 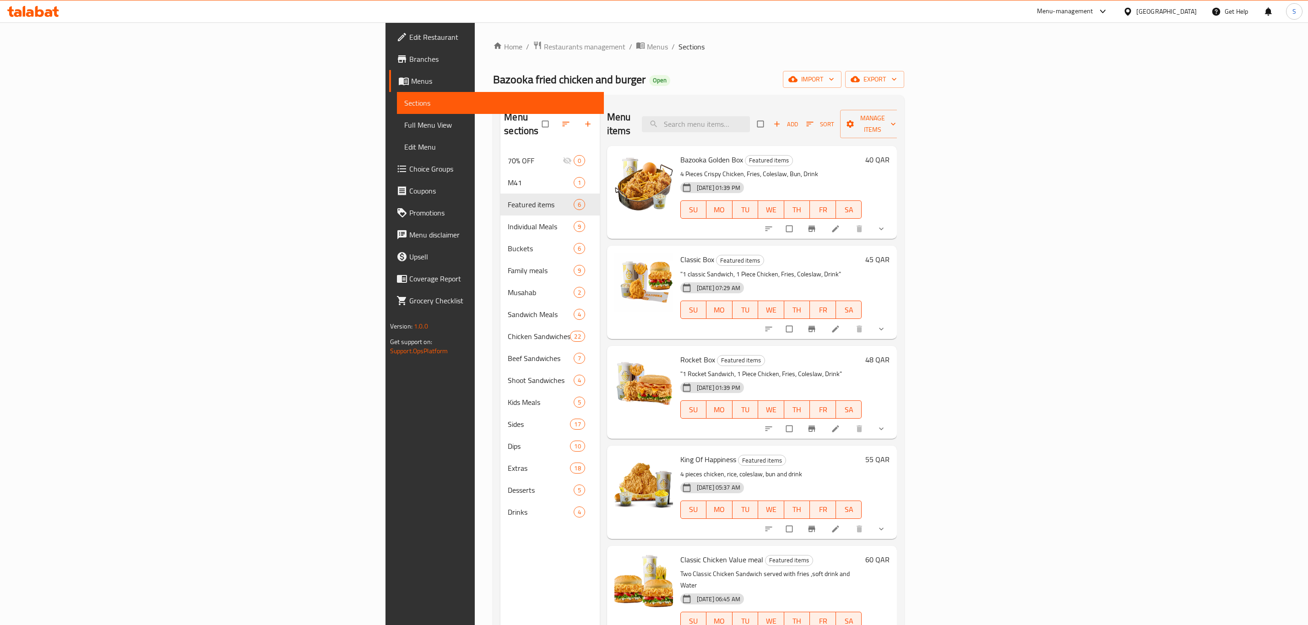 What do you see at coordinates (579, 512) in the screenshot?
I see `span: 4` at bounding box center [579, 512].